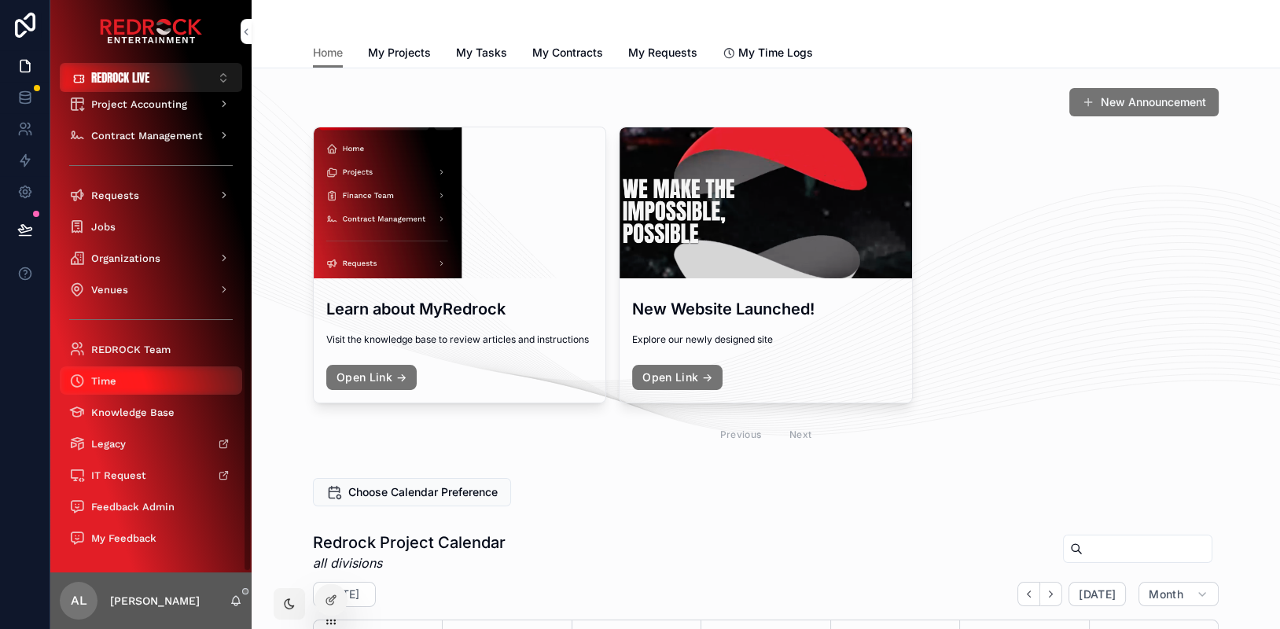 This screenshot has width=1280, height=629. What do you see at coordinates (481, 53) in the screenshot?
I see `span: My Tasks` at bounding box center [481, 53].